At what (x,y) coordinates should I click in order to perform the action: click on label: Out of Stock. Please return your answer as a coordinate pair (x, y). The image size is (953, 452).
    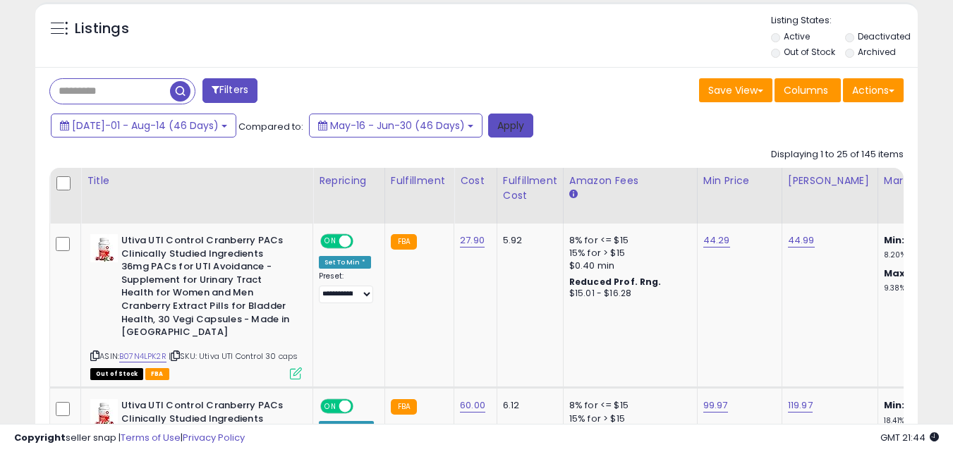
    Looking at the image, I should click on (809, 51).